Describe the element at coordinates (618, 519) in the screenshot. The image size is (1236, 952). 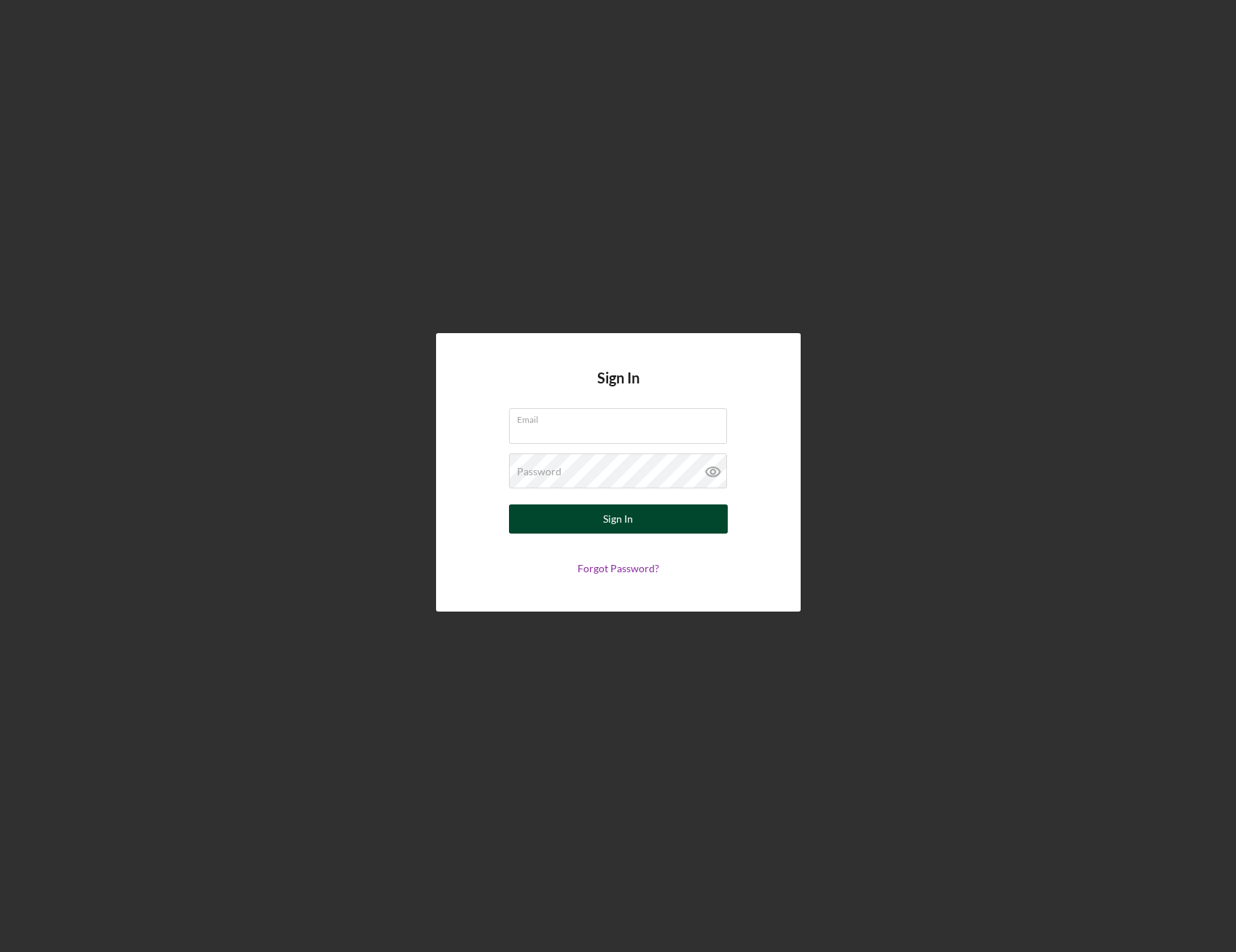
I see `button: Sign In` at that location.